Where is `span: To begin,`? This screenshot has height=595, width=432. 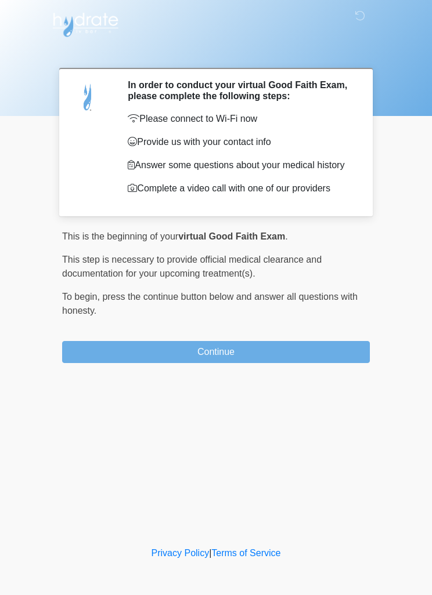
span: To begin, is located at coordinates (82, 297).